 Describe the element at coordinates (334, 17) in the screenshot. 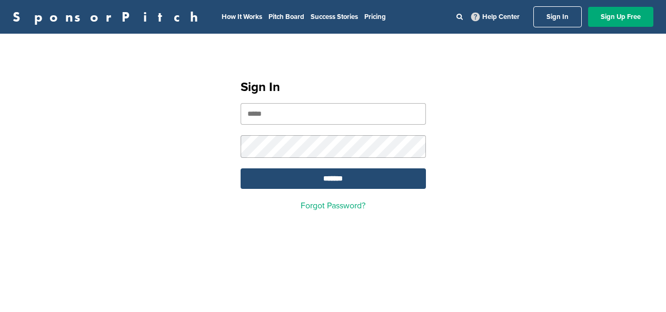

I see `a: Success Stories` at that location.